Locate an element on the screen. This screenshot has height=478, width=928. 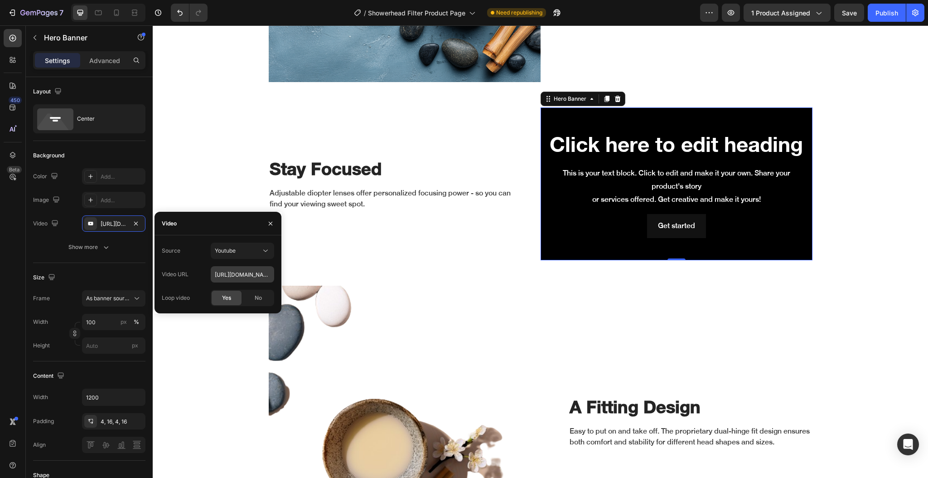
p: 7 is located at coordinates (61, 13).